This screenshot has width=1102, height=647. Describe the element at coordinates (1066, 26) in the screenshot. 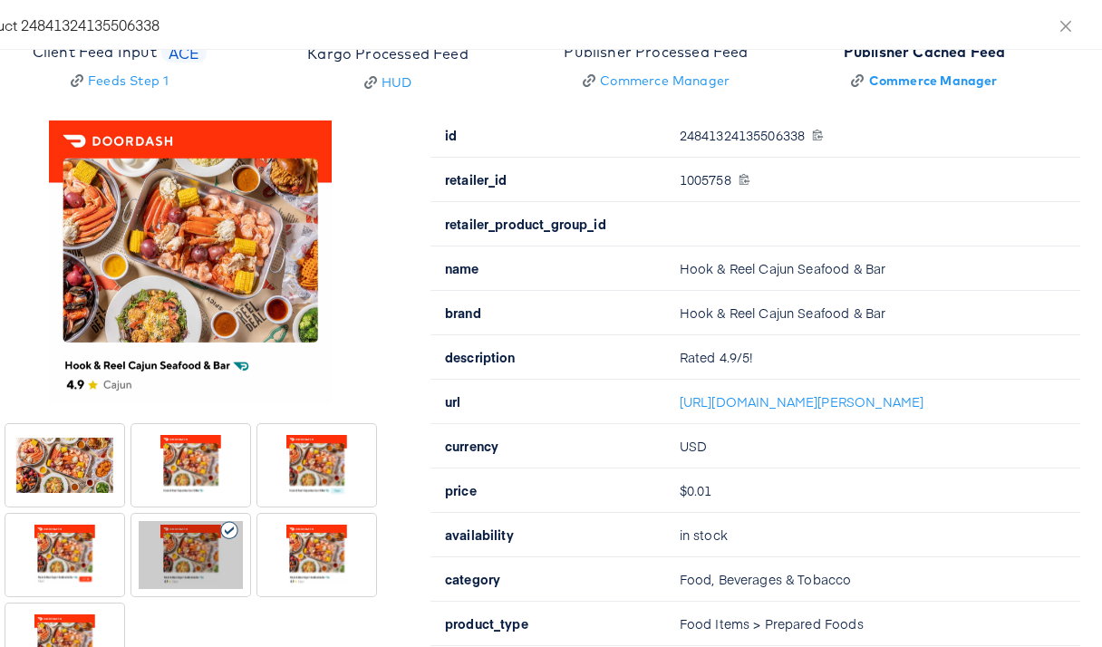

I see `span: close` at that location.